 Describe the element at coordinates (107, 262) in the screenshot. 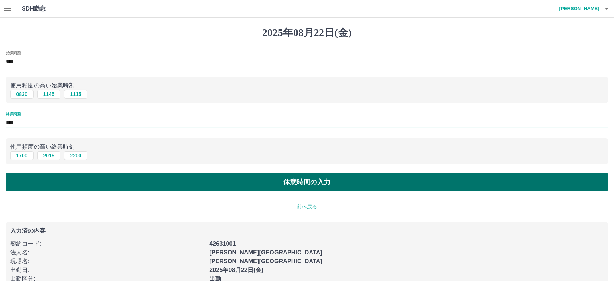

I see `p: 現場名 :` at that location.